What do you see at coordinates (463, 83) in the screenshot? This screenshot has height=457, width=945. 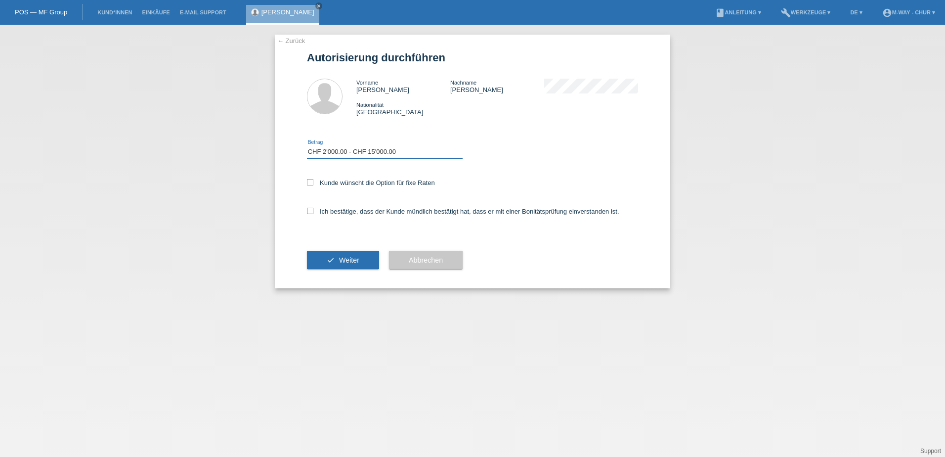 I see `span: Nachname` at bounding box center [463, 83].